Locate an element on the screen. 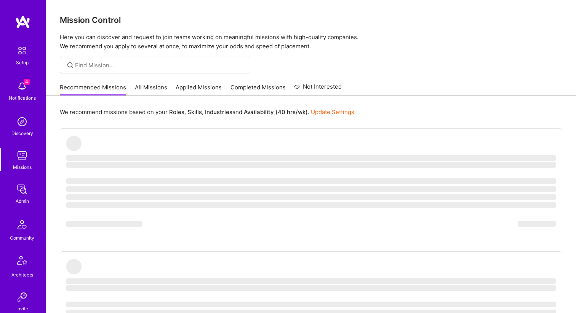 The width and height of the screenshot is (576, 313). img: admin teamwork is located at coordinates (22, 190).